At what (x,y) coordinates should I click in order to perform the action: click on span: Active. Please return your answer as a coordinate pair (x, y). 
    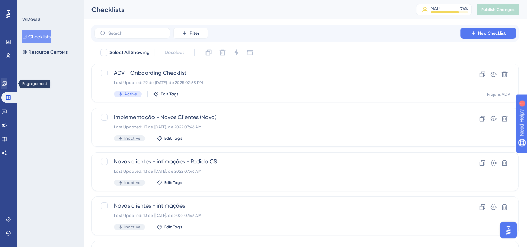
    Looking at the image, I should click on (131, 94).